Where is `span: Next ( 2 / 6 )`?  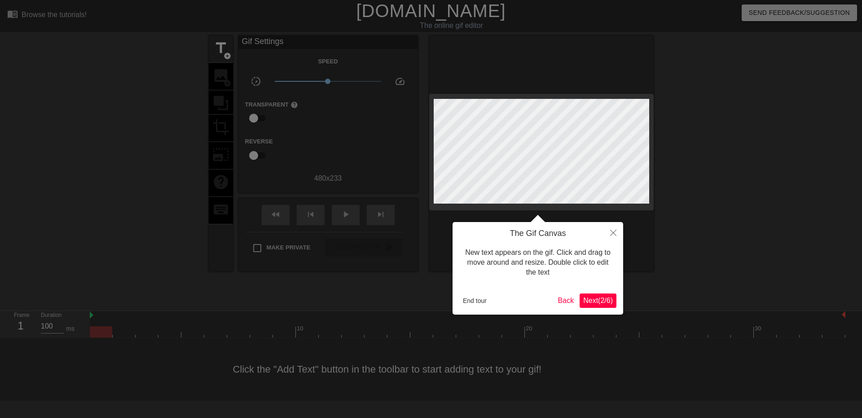
span: Next ( 2 / 6 ) is located at coordinates (598, 300).